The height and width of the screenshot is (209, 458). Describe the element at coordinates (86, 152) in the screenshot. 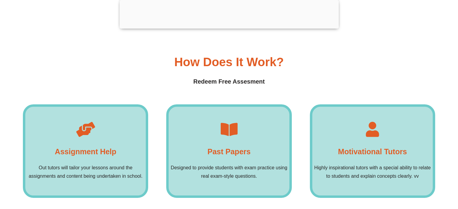

I see `h4: Assignment Help` at that location.